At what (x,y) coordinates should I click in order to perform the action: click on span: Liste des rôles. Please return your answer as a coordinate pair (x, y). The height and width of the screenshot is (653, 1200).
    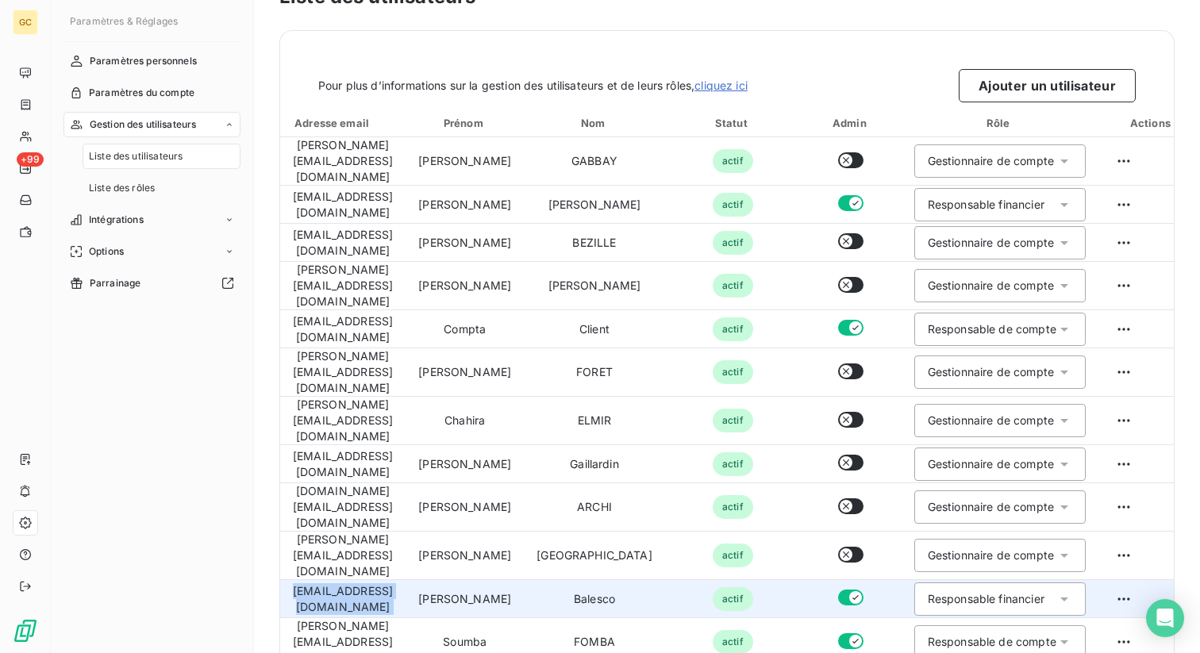
    Looking at the image, I should click on (121, 188).